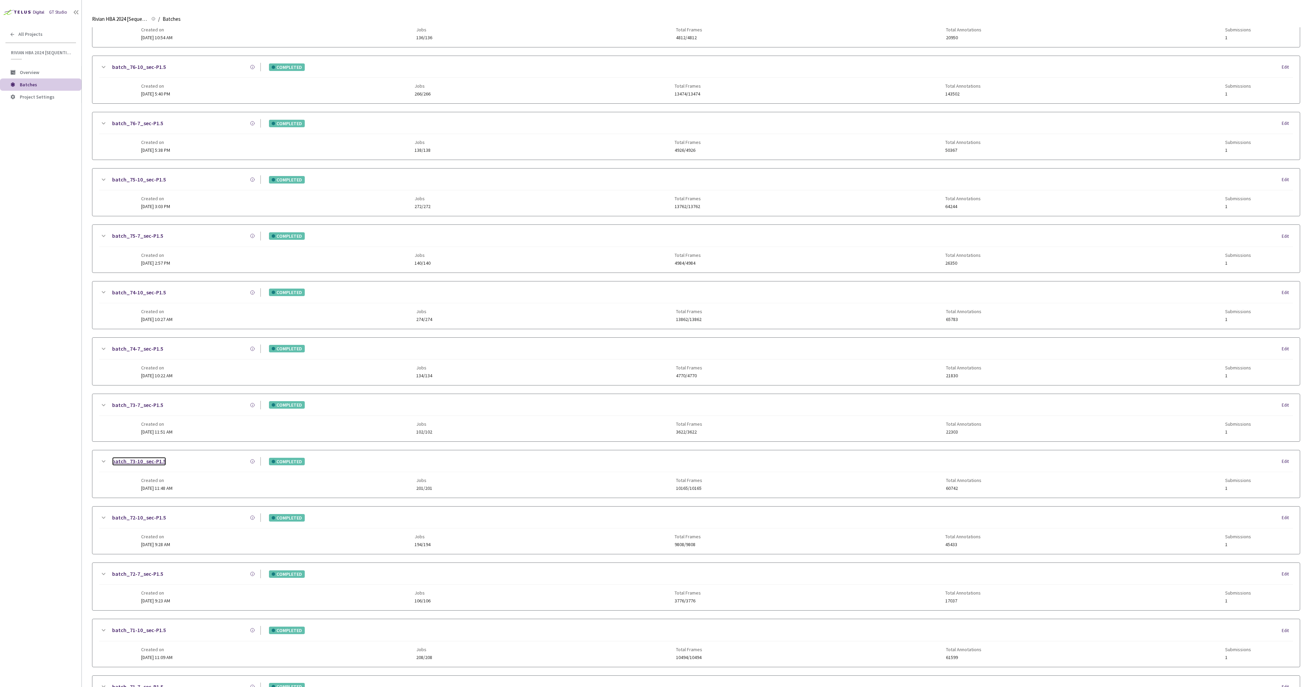  Describe the element at coordinates (688, 206) in the screenshot. I see `span: 13762/13762` at that location.